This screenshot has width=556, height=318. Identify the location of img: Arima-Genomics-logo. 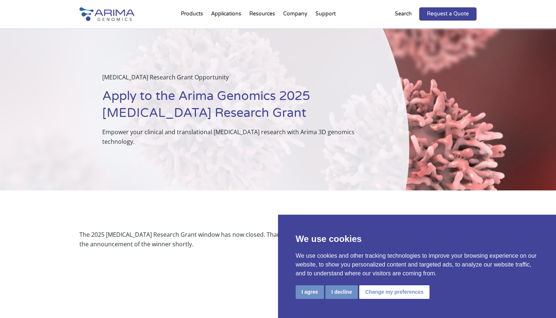
(107, 14).